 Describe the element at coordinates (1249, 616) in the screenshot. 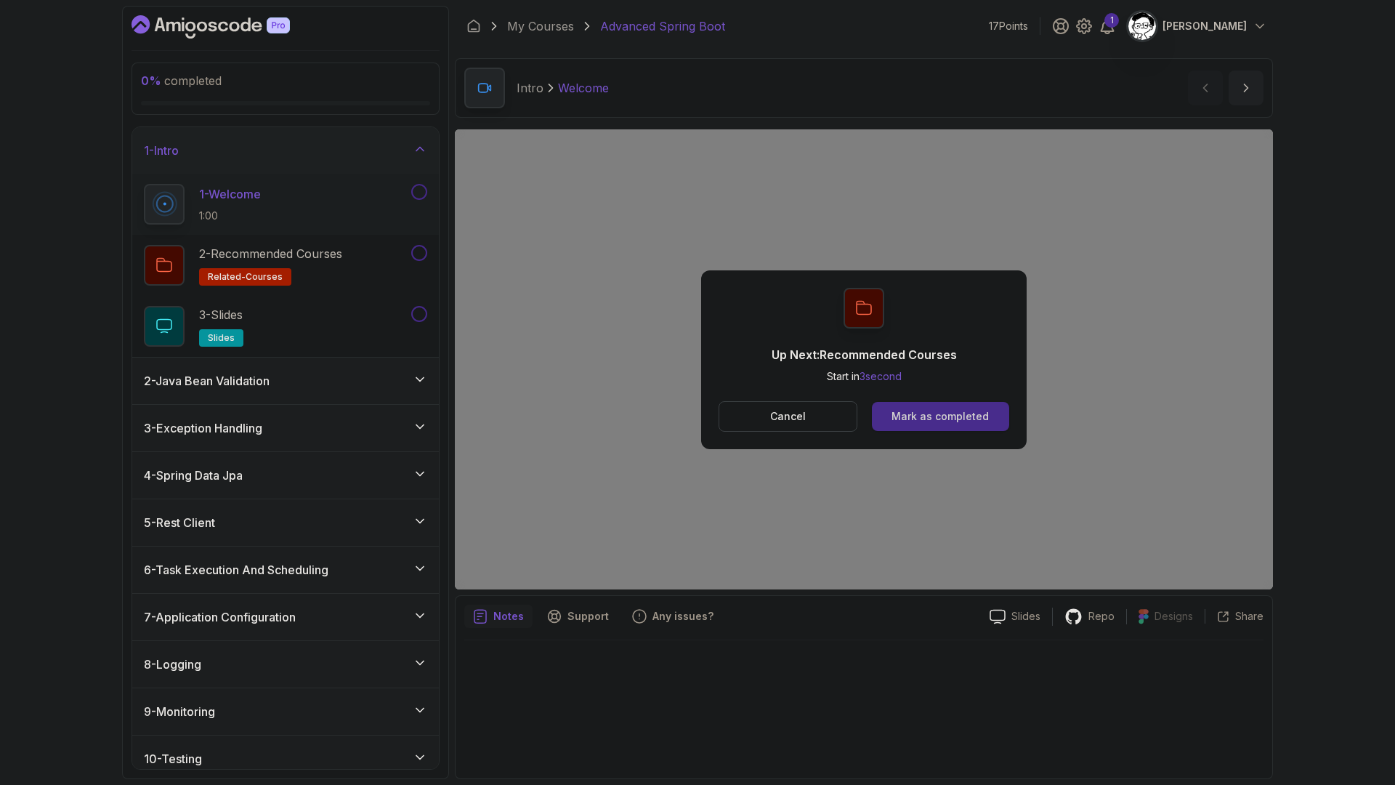

I see `p: Share` at that location.